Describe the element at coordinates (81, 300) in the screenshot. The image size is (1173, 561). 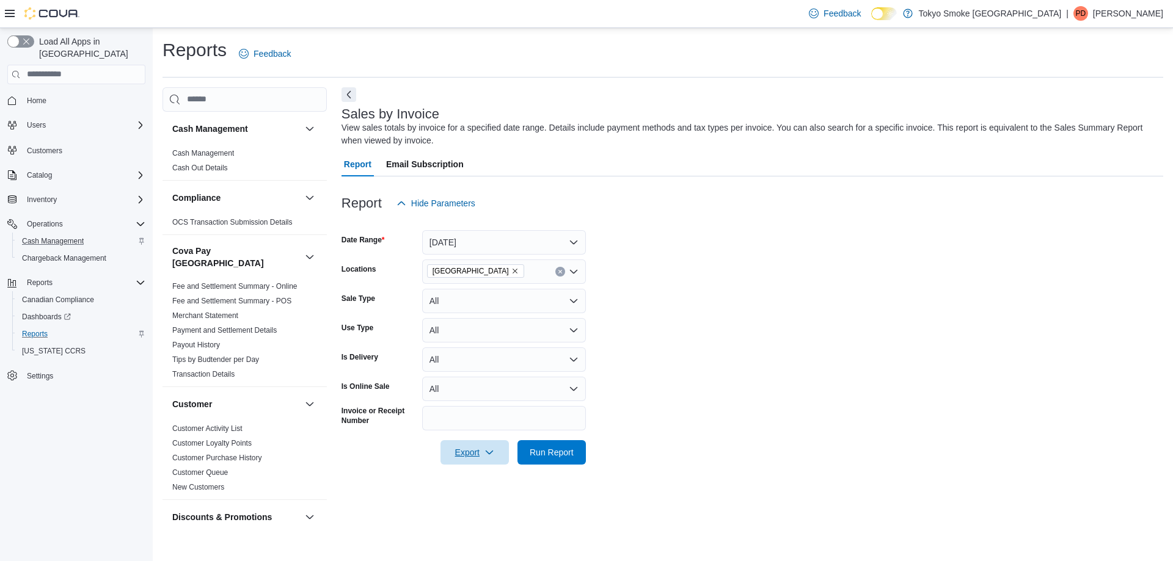
I see `span: Canadian Compliance` at that location.